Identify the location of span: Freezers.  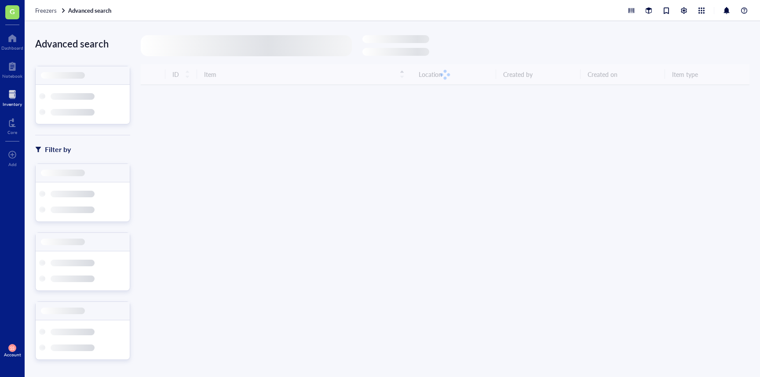
(46, 10).